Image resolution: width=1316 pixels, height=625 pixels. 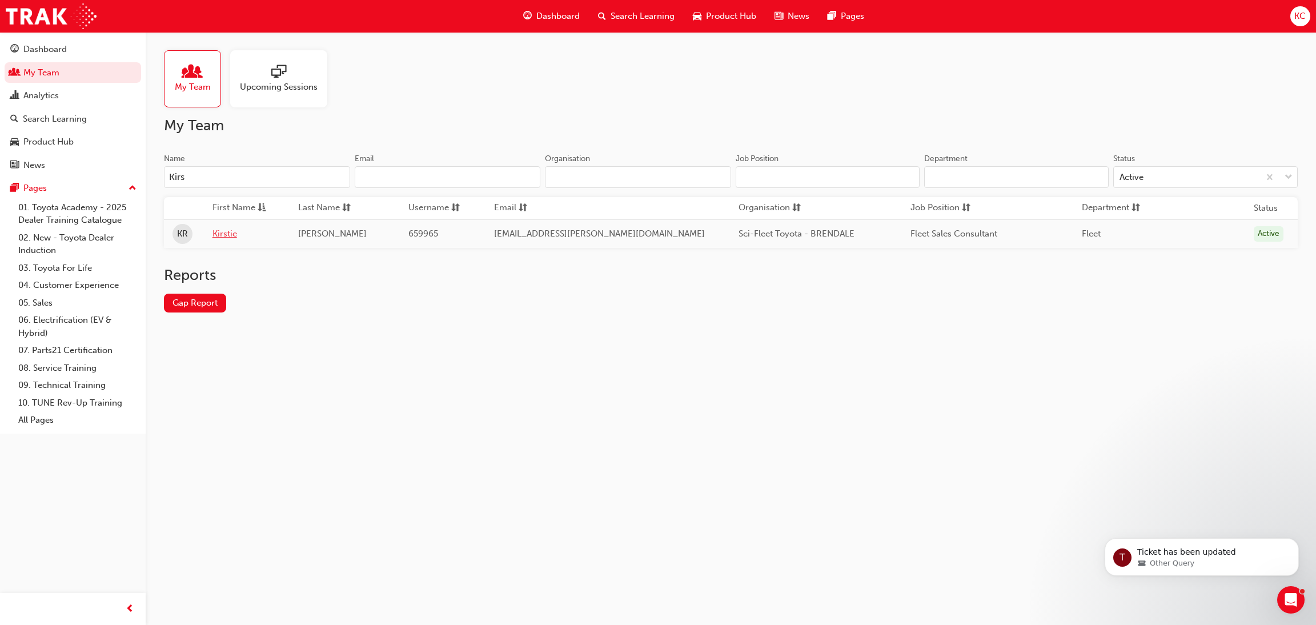 I want to click on div: Name, so click(x=174, y=159).